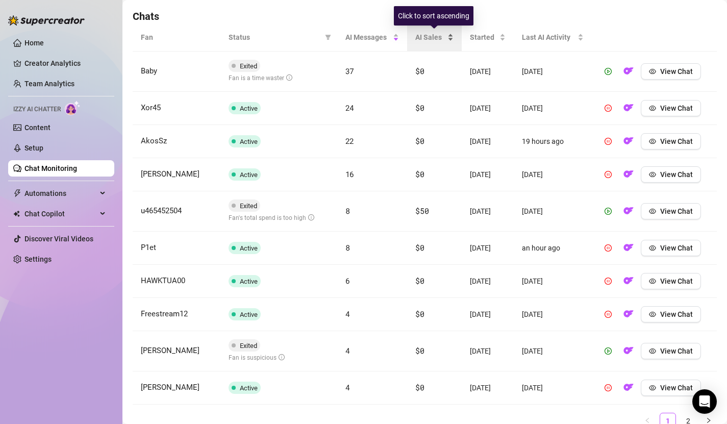 This screenshot has height=424, width=727. I want to click on span: Last AI Activity, so click(549, 37).